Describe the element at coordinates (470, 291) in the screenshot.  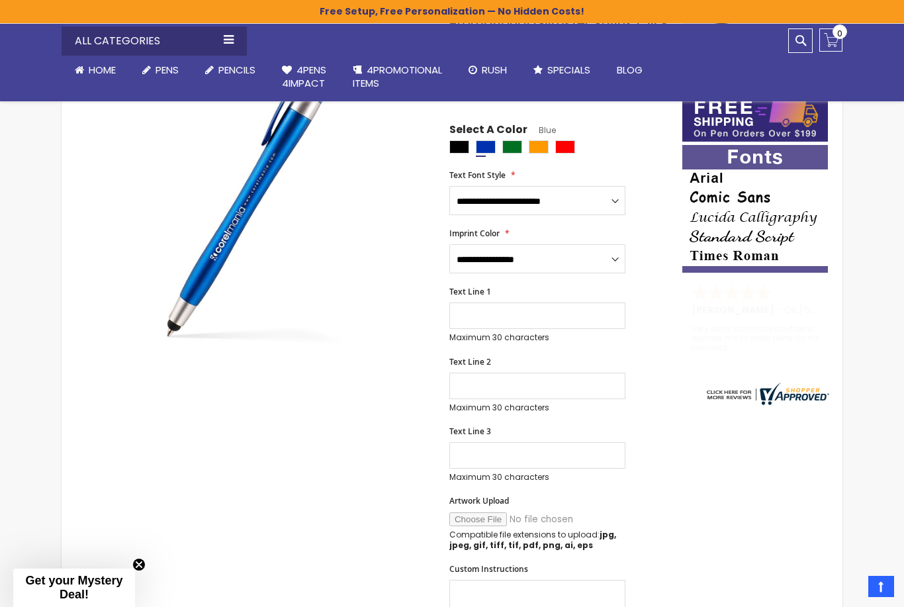
I see `span: Text Line 1` at that location.